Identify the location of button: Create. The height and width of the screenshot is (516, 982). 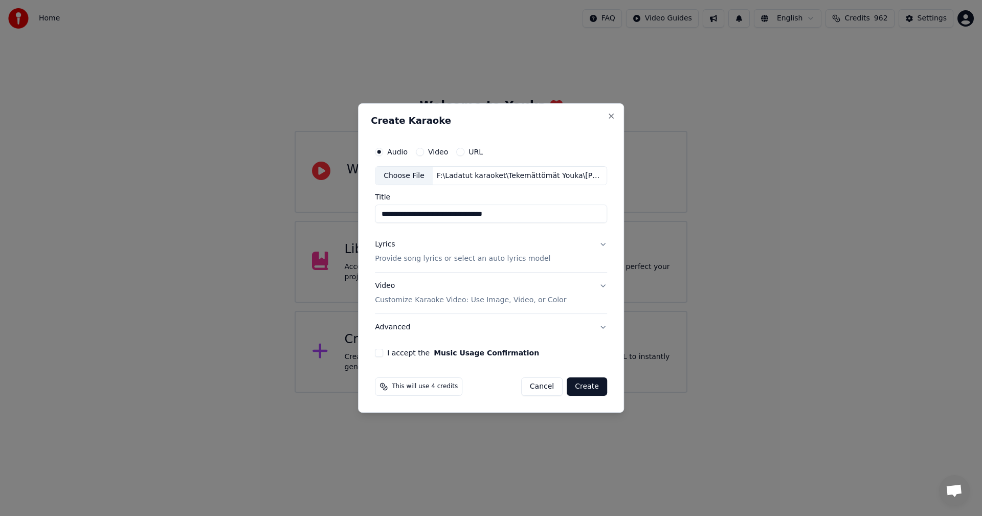
(586, 387).